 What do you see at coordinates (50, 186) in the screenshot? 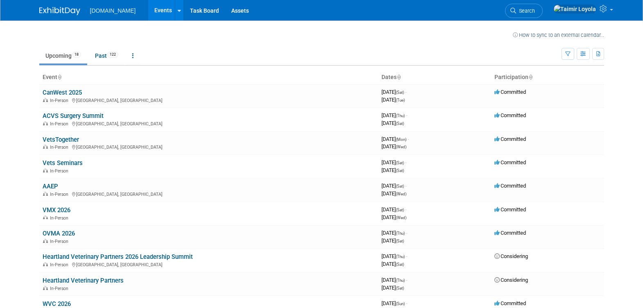
I see `a: AAEP` at bounding box center [50, 186].